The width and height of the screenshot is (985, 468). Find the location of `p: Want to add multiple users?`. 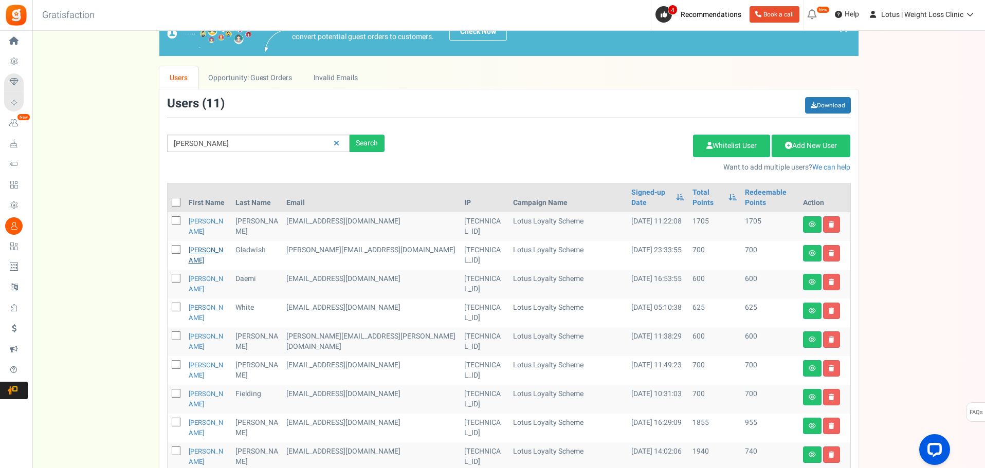

p: Want to add multiple users? is located at coordinates (625, 168).